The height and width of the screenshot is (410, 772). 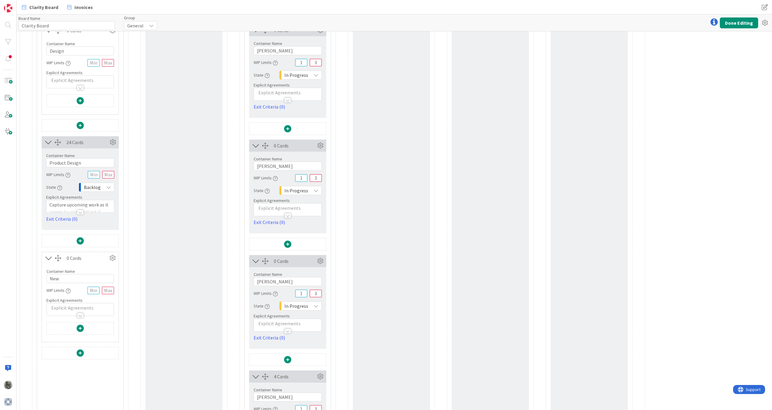 What do you see at coordinates (129, 18) in the screenshot?
I see `span: Group` at bounding box center [129, 18].